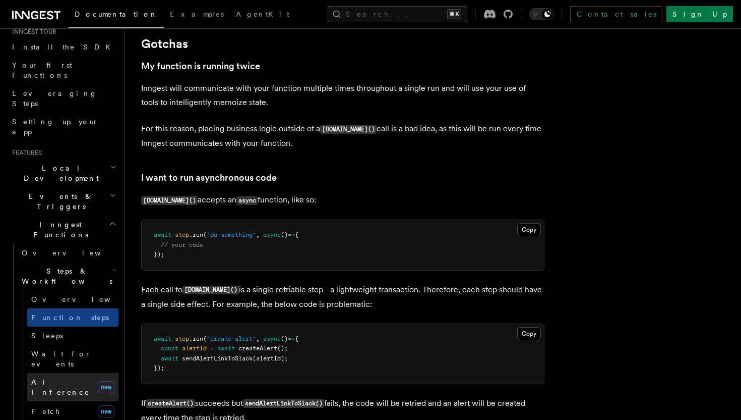 The image size is (741, 420). What do you see at coordinates (343, 95) in the screenshot?
I see `p: Inngest will communicate with your function multiple times throughout a single run and will use y...` at bounding box center [343, 95].